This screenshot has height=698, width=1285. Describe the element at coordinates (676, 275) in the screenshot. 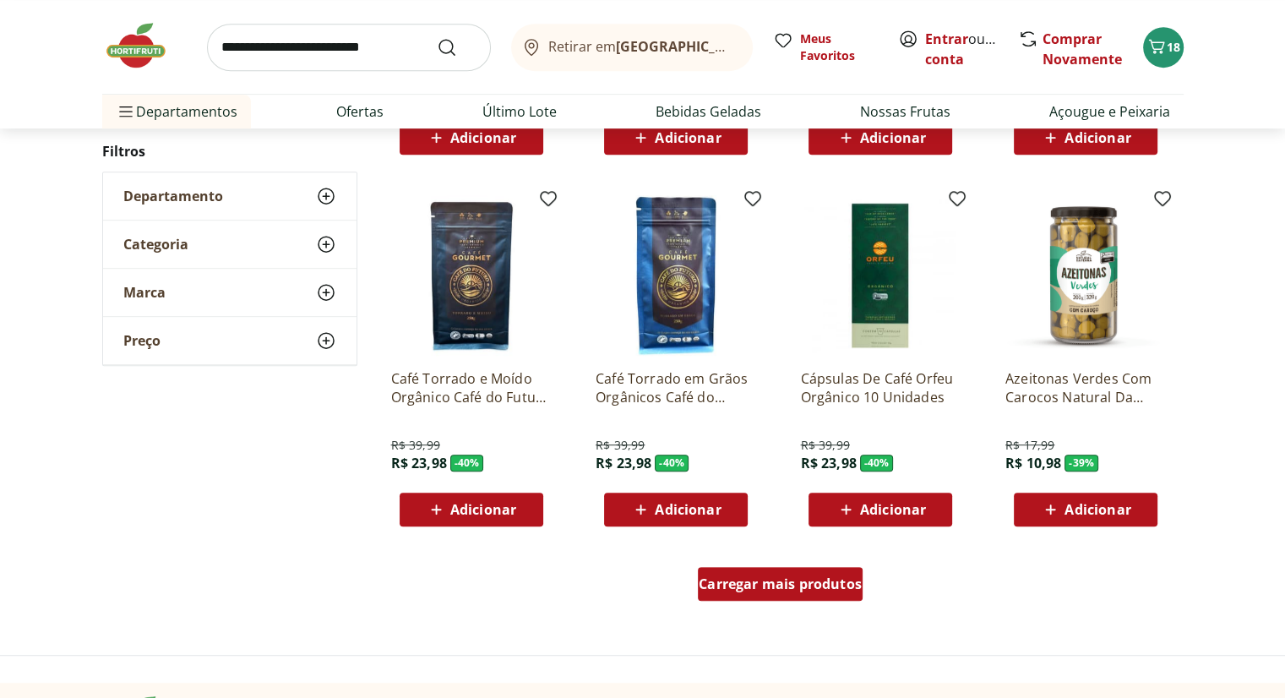

I see `img: Café Torrado em Grãos Orgânicos Café do Futuro 250g` at that location.